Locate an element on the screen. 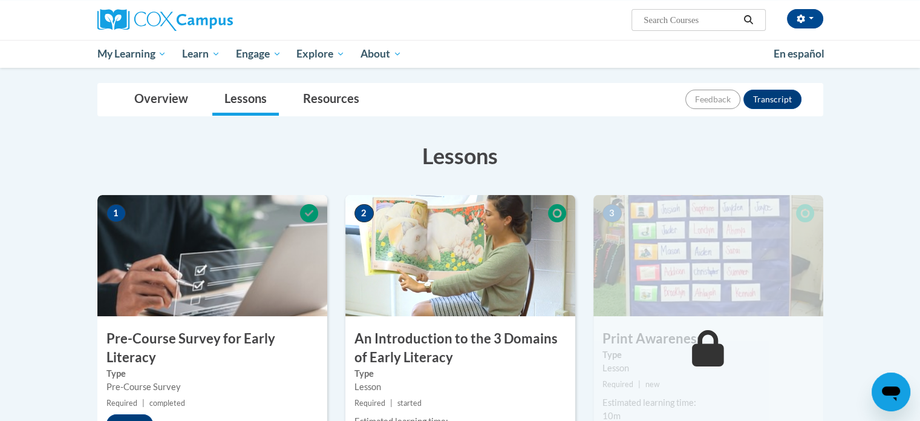  h3: Print Awareness is located at coordinates (709, 338).